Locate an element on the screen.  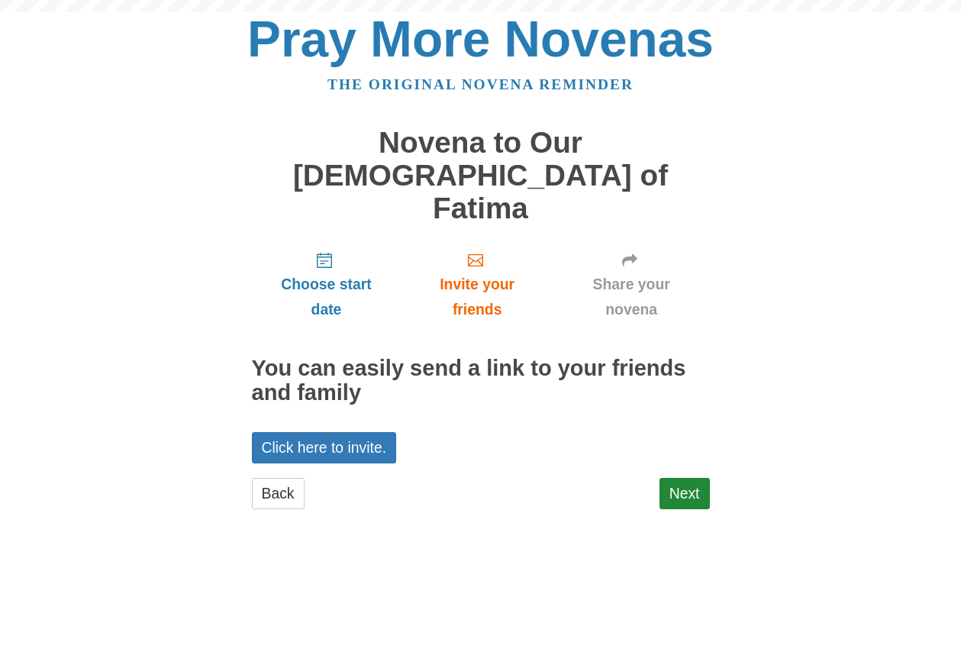
a: Invite your friends is located at coordinates (476, 285).